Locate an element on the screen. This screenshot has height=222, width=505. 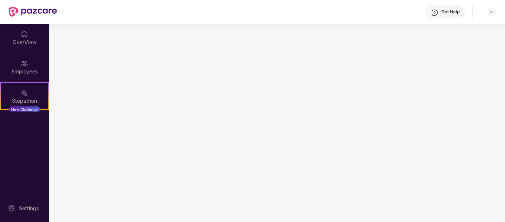
img: svg+xml;base64,PHN2ZyBpZD0iSG9tZSIgeG1sbnM9Imh0dHA6Ly93d3cudzMub3JnLzIwMDAvc3ZnIiB3aWR0aD0iMjAiIG... is located at coordinates (24, 34).